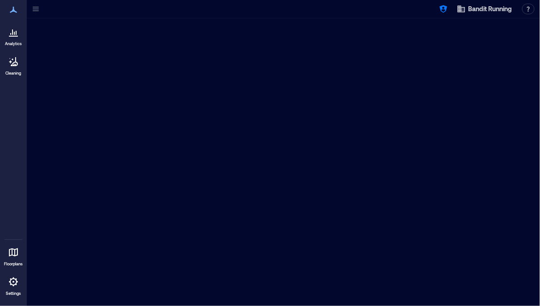 This screenshot has height=306, width=540. What do you see at coordinates (13, 294) in the screenshot?
I see `p: Settings` at bounding box center [13, 294].